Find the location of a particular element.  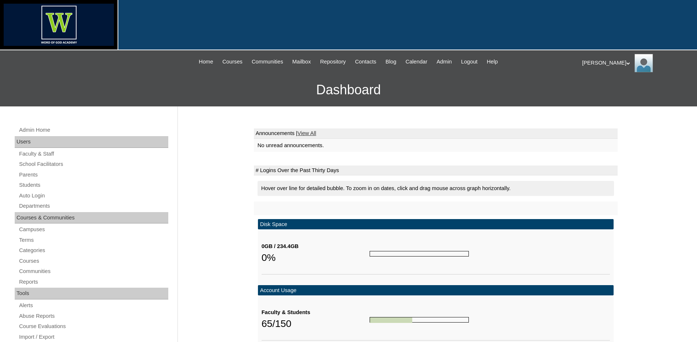

span: Help is located at coordinates (492, 62).